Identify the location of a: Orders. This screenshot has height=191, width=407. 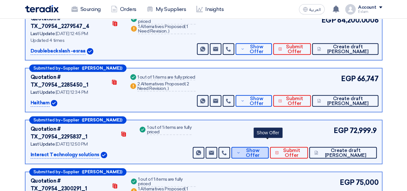
(124, 9).